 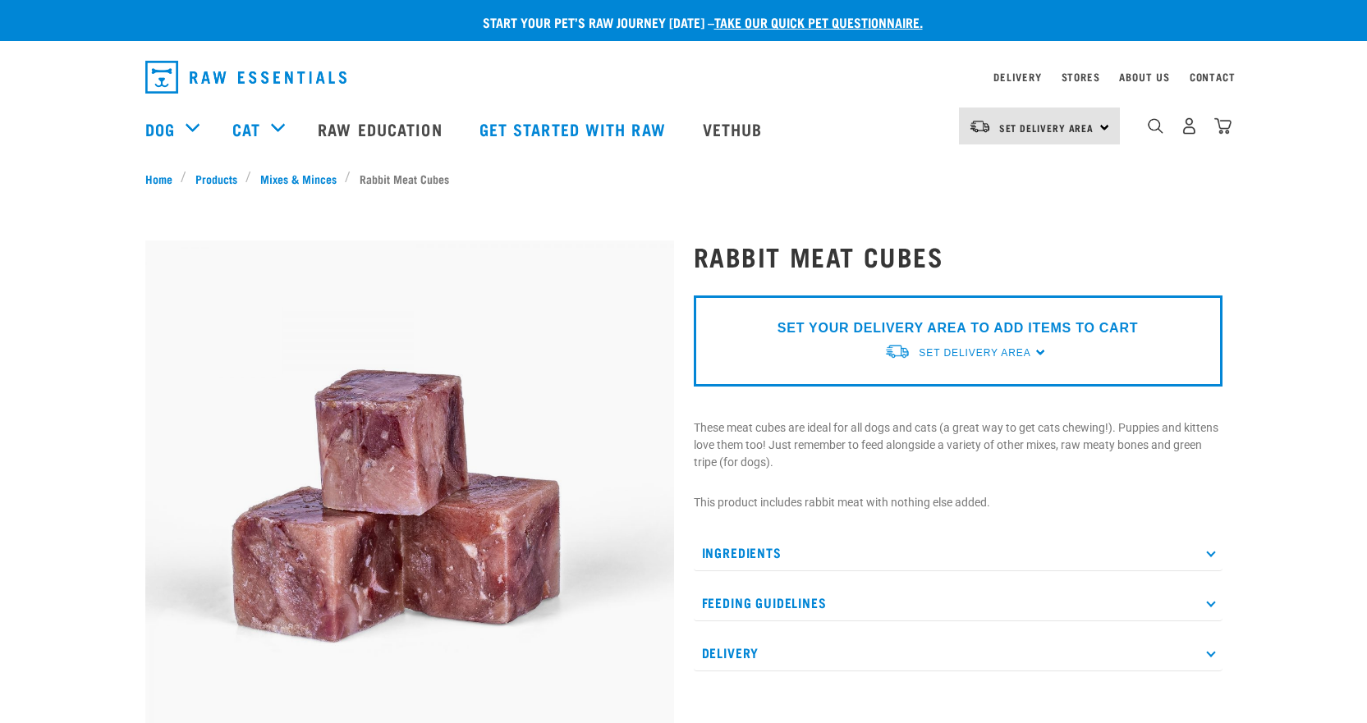 I want to click on nav: dropdown navigation, so click(x=684, y=77).